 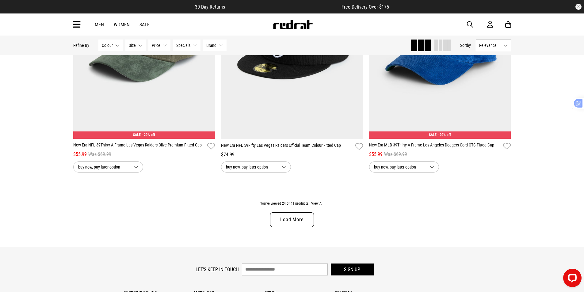 I want to click on button: Specials, so click(x=187, y=45).